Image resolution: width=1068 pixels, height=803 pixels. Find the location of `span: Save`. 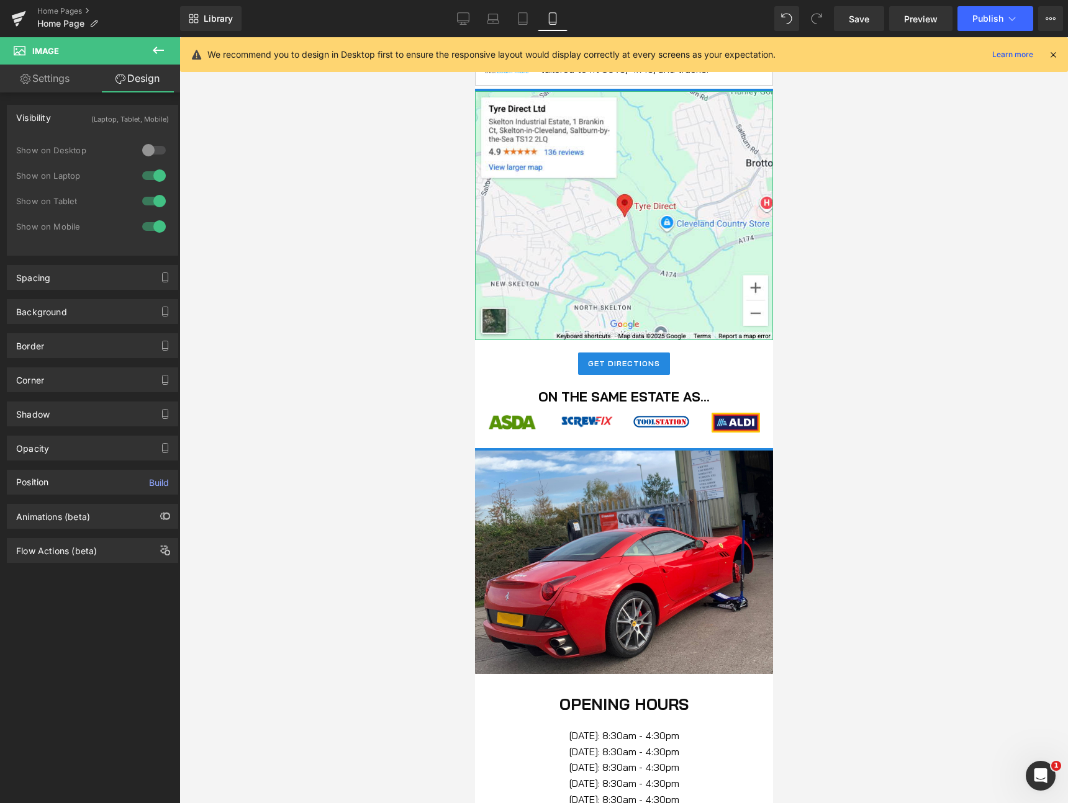

span: Save is located at coordinates (859, 19).